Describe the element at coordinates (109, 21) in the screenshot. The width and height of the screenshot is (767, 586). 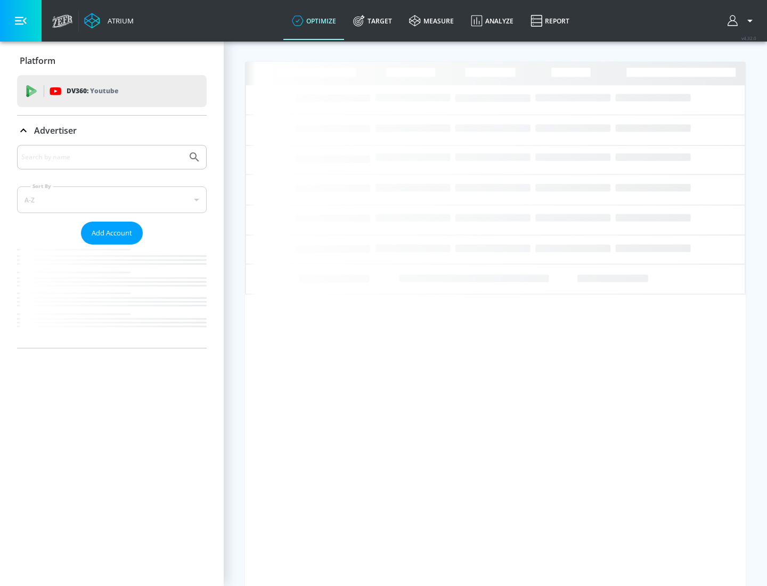
I see `a: Atrium` at that location.